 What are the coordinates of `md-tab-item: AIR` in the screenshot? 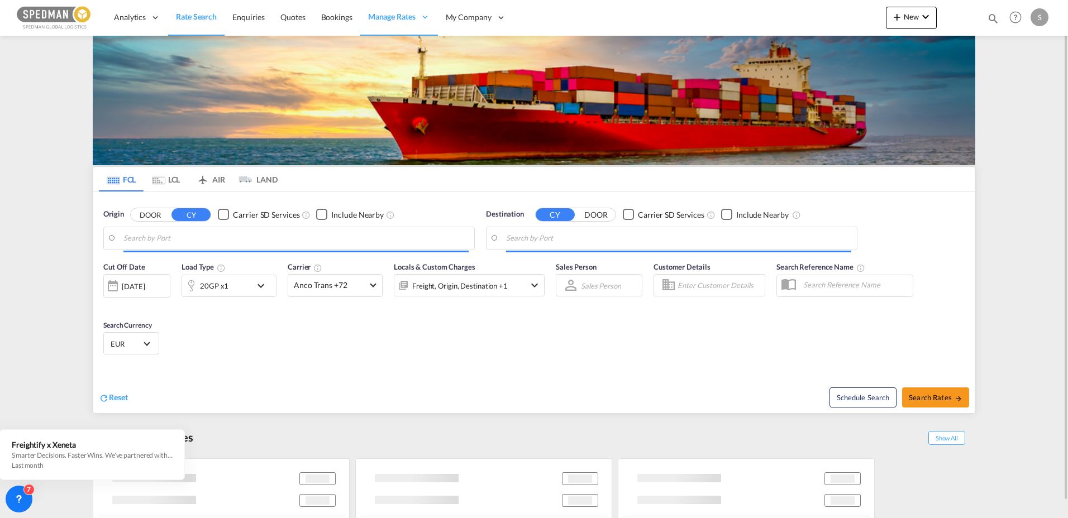 It's located at (211, 179).